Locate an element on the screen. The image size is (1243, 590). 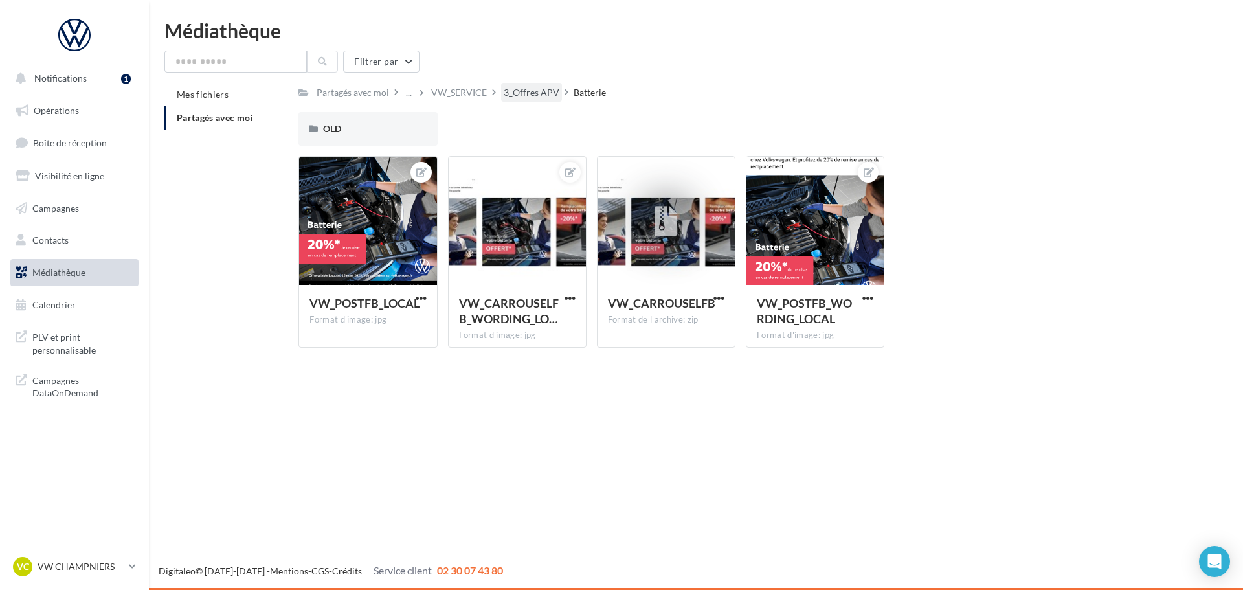
a: Calendrier is located at coordinates (74, 305).